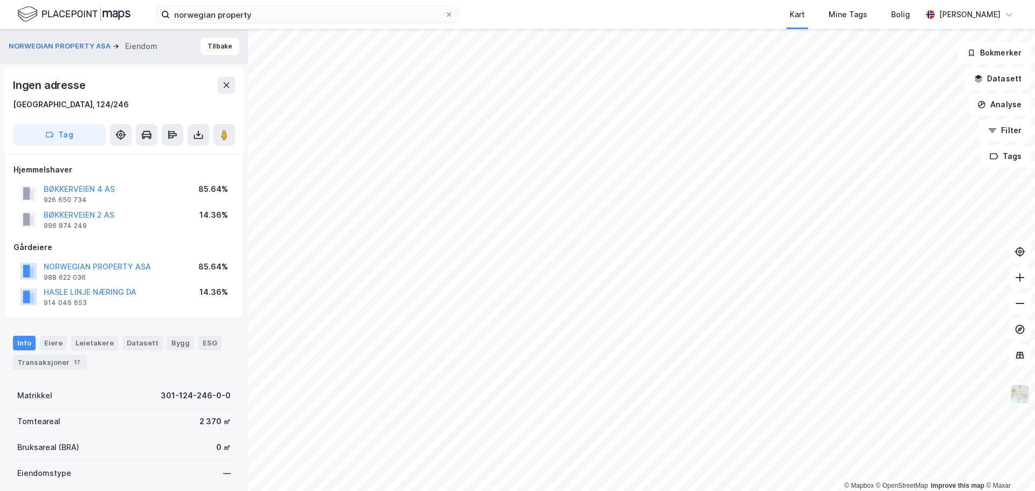 This screenshot has width=1035, height=491. What do you see at coordinates (902, 486) in the screenshot?
I see `a: OpenStreetMap` at bounding box center [902, 486].